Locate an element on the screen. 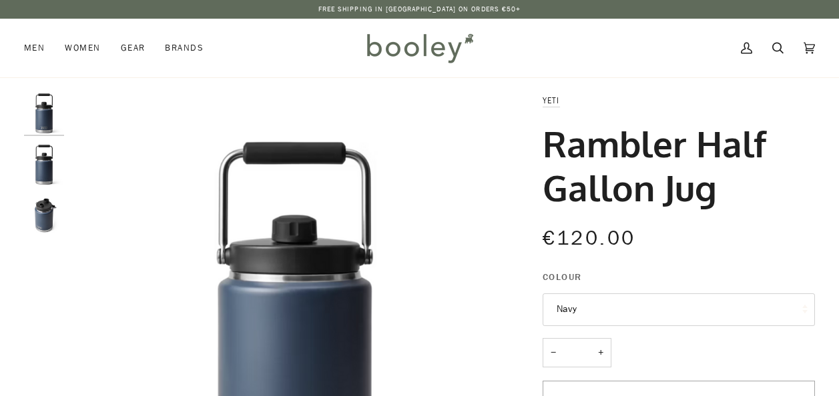 The height and width of the screenshot is (396, 839). img: Booley is located at coordinates (419, 48).